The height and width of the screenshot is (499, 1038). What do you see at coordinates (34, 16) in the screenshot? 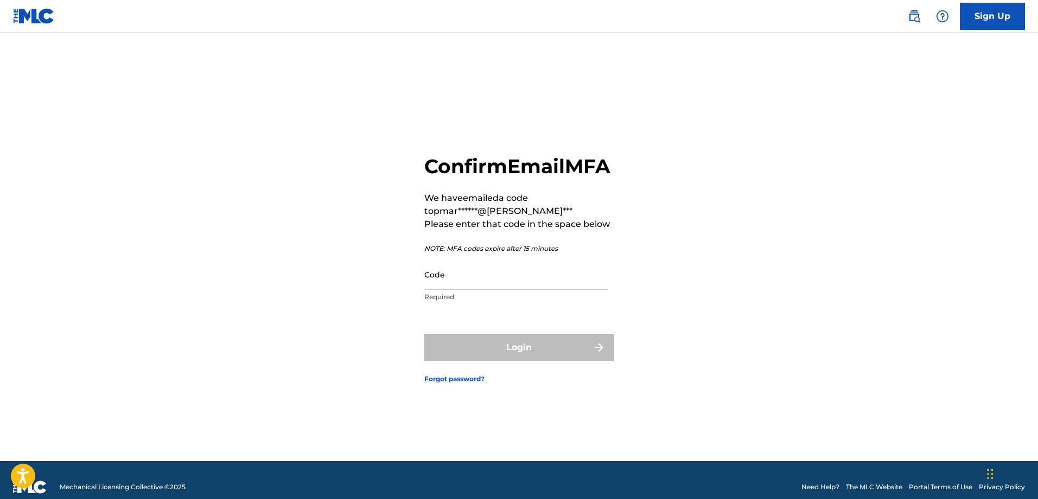
I see `img: MLC Logo` at bounding box center [34, 16].